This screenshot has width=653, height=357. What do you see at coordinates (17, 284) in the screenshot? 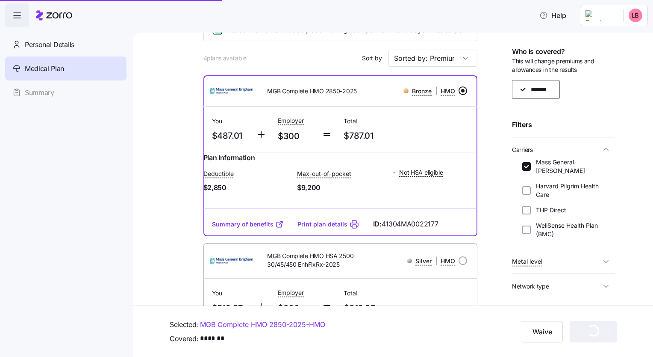
I see `button: Emoji picker` at bounding box center [17, 284].